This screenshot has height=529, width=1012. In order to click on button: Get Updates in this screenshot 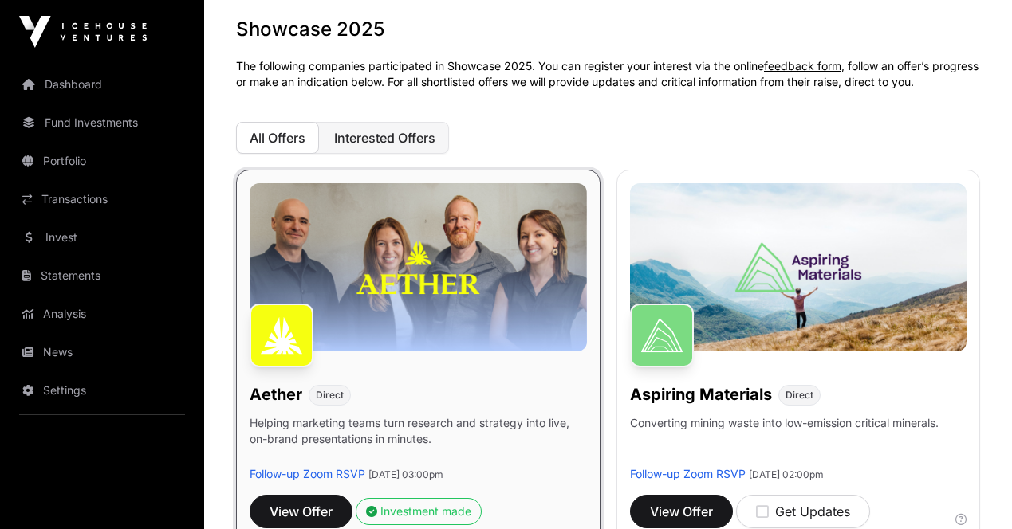, I will do `click(803, 512)`.